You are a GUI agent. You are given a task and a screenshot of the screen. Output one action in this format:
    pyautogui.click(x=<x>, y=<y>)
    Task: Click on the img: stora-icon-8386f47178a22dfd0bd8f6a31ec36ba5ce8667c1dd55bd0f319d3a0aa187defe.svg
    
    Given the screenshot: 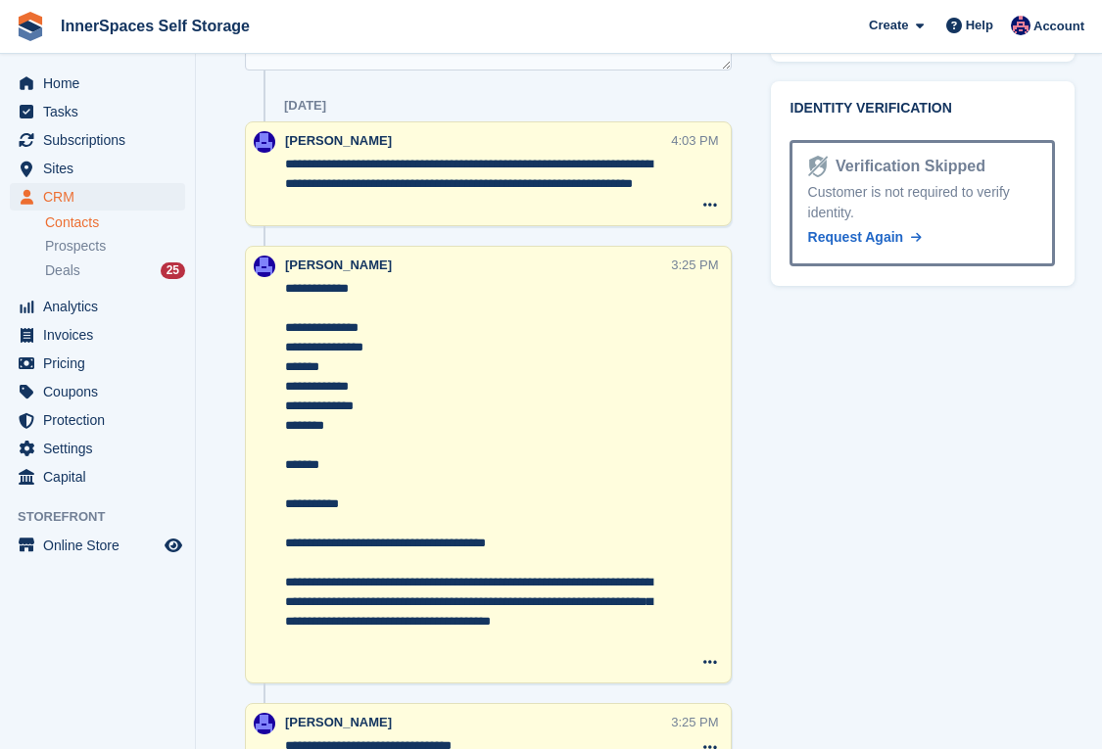 What is the action you would take?
    pyautogui.click(x=30, y=26)
    